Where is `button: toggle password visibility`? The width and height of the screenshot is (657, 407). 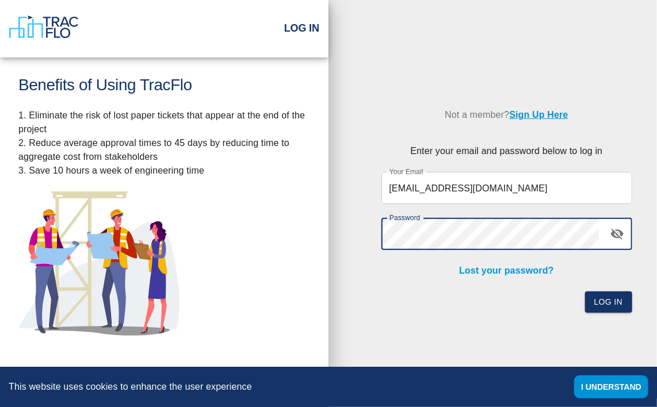
button: toggle password visibility is located at coordinates (617, 234).